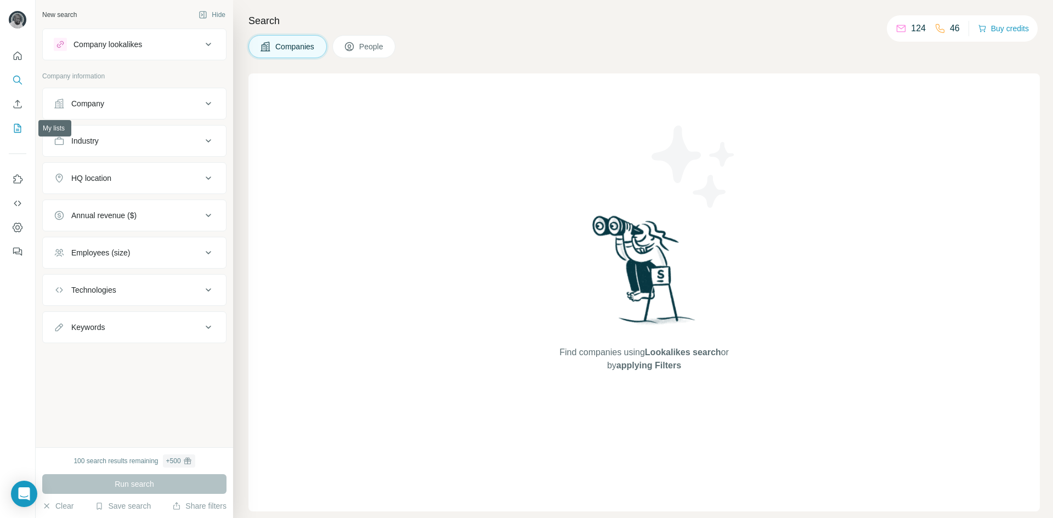 This screenshot has height=518, width=1053. I want to click on button: Hide, so click(212, 15).